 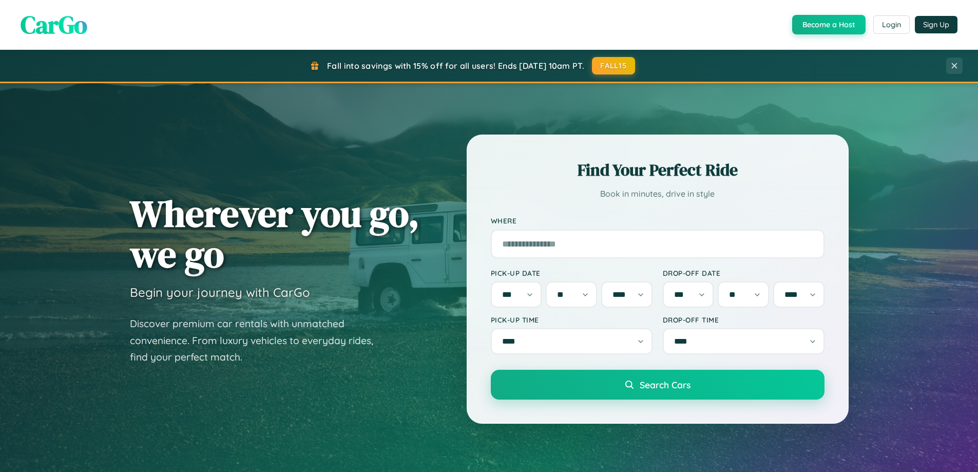 I want to click on label: Drop-off Time, so click(x=743, y=319).